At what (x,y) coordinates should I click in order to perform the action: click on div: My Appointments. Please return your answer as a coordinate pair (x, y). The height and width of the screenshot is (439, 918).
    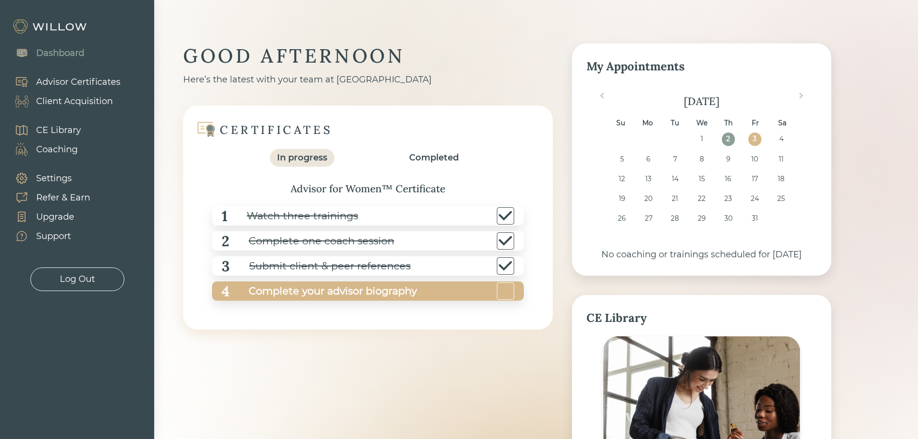
    Looking at the image, I should click on (702, 66).